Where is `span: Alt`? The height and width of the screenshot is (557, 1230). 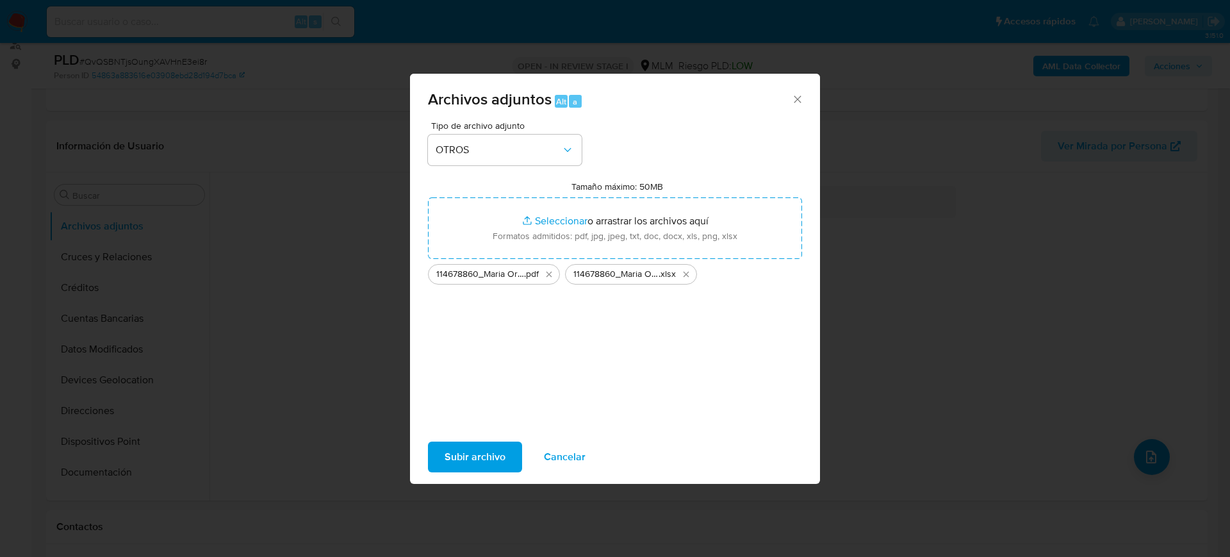 span: Alt is located at coordinates (561, 101).